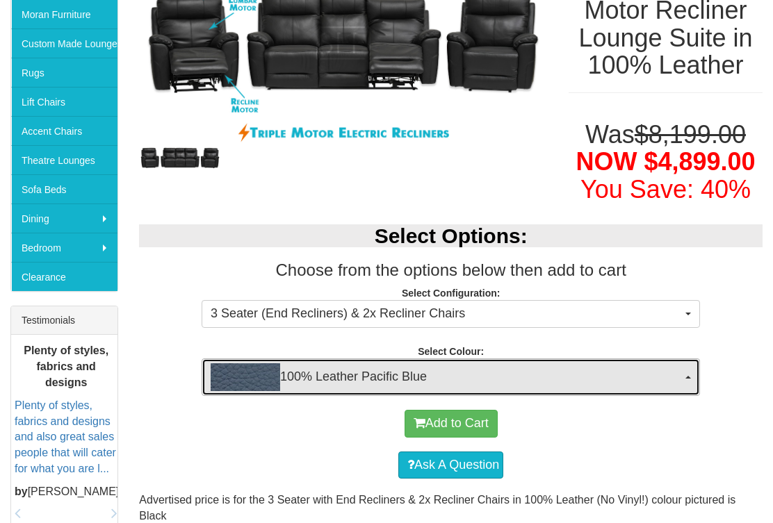 Image resolution: width=773 pixels, height=523 pixels. What do you see at coordinates (446, 314) in the screenshot?
I see `span: 3 Seater (End Recliners) & 2x Recliner Chairs` at bounding box center [446, 314].